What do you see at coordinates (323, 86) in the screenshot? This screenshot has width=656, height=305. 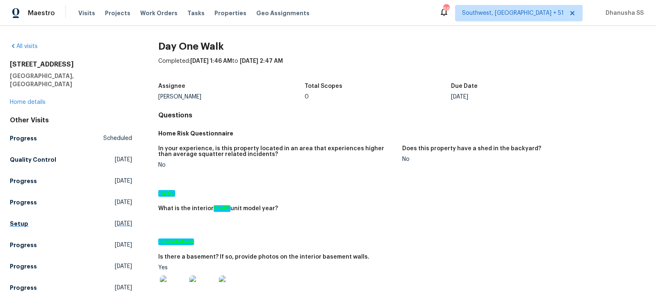 I see `h5: Total Scopes` at bounding box center [323, 86].